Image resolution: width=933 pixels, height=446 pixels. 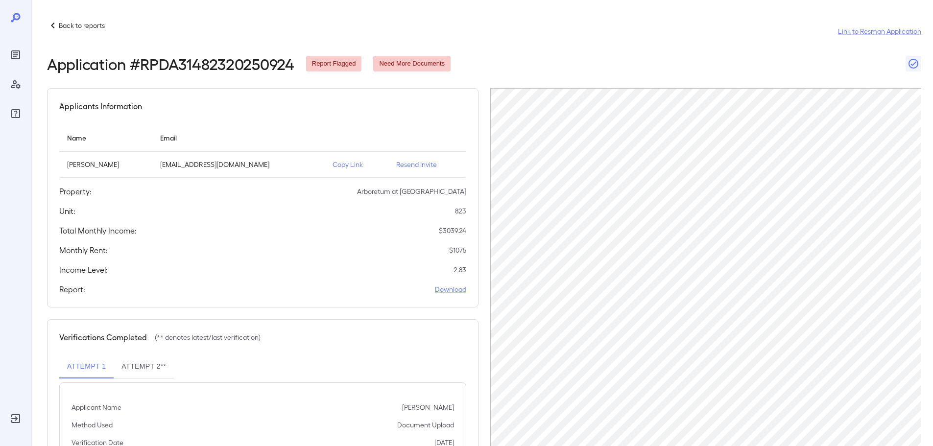 I want to click on p: Method Used, so click(x=92, y=425).